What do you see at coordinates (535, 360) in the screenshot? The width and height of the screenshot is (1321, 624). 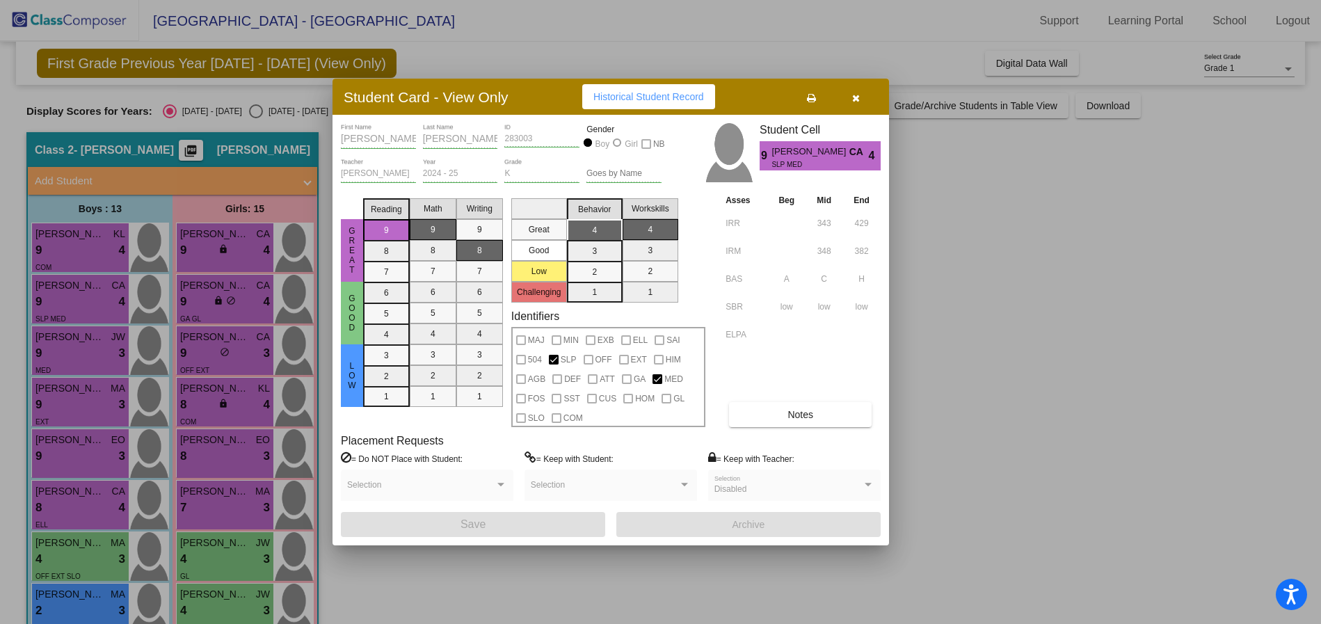 I see `span: 504` at bounding box center [535, 360].